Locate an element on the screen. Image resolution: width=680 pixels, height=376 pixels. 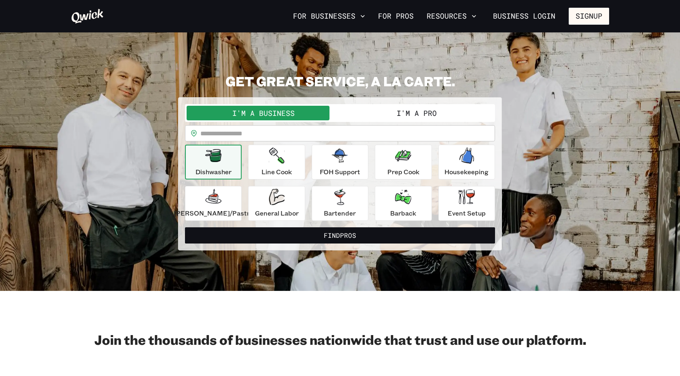
button: I'm a Pro is located at coordinates (417, 113).